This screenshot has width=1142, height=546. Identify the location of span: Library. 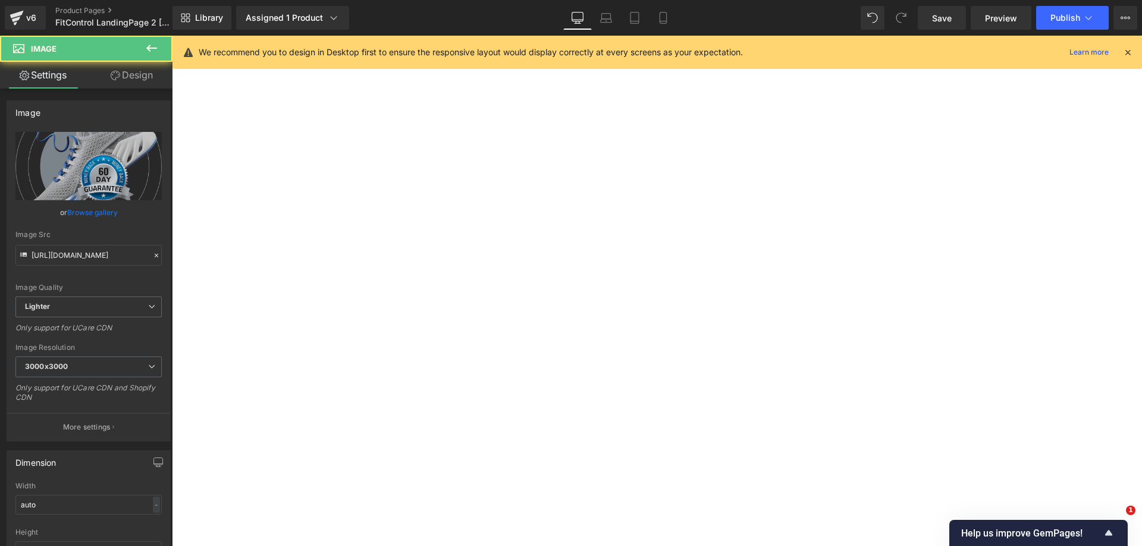
(209, 18).